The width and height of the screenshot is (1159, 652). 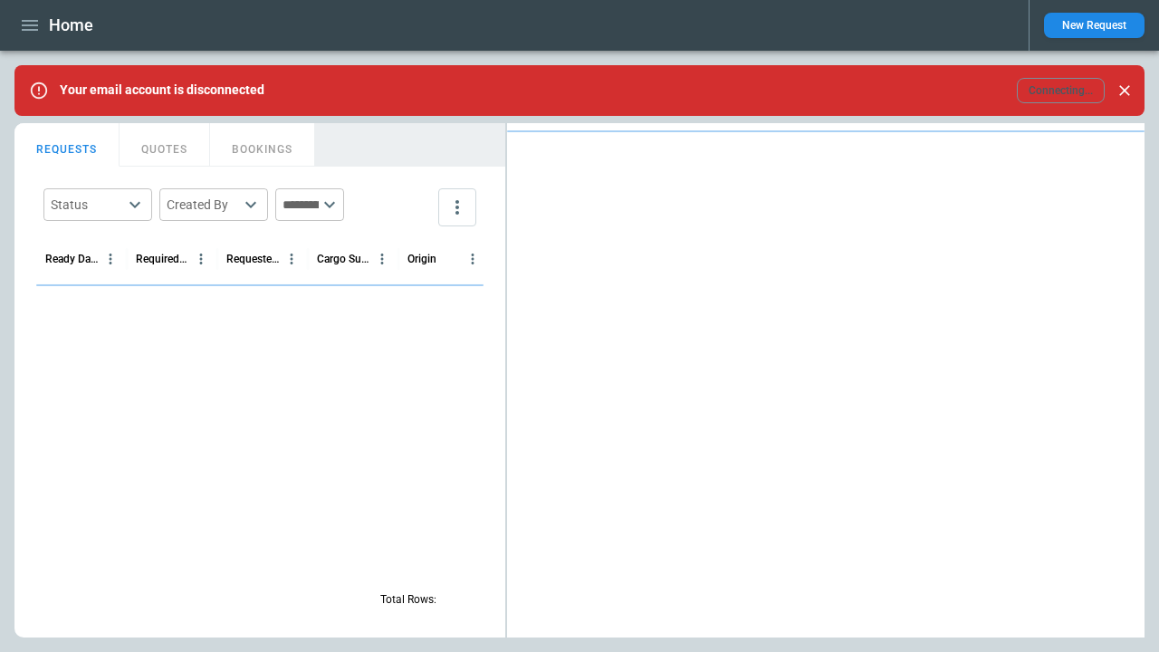 What do you see at coordinates (1124, 91) in the screenshot?
I see `div: dismiss` at bounding box center [1124, 91].